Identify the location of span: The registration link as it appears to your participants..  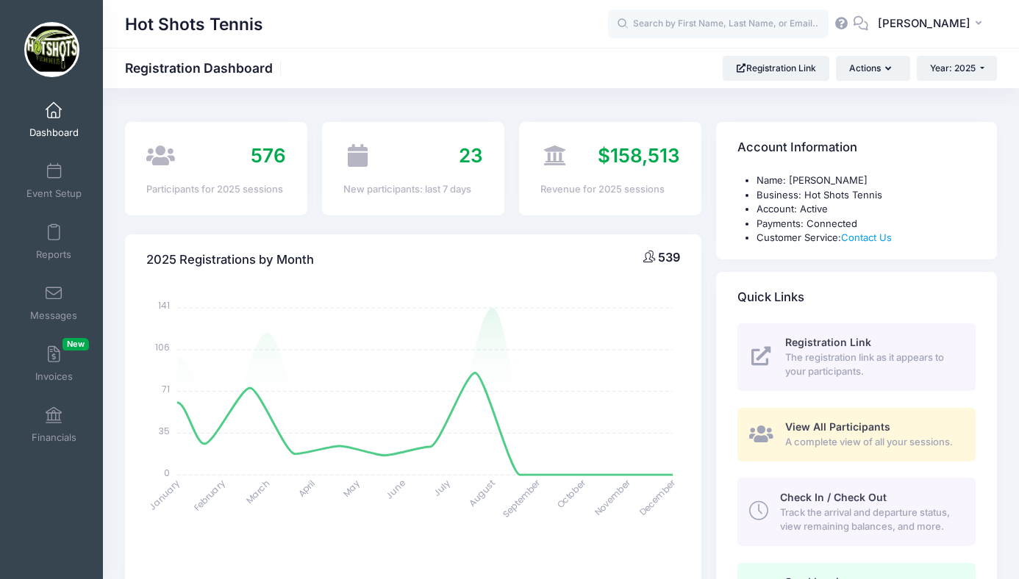
(872, 365).